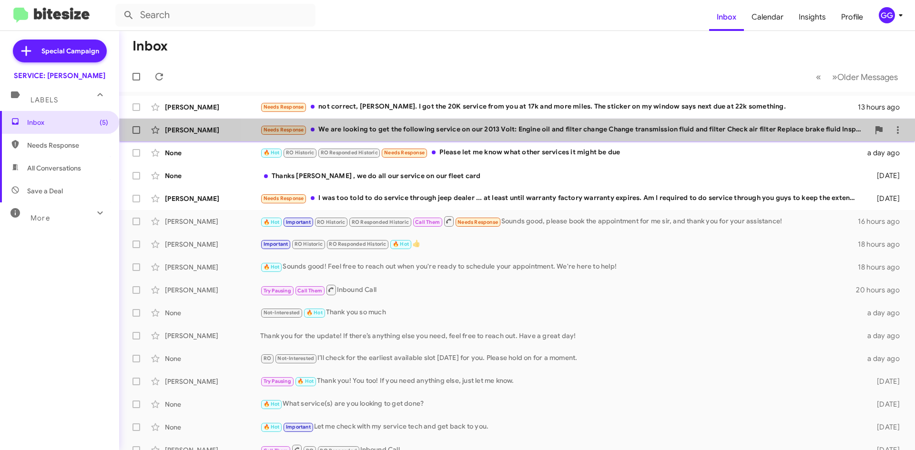 Image resolution: width=915 pixels, height=450 pixels. What do you see at coordinates (767, 17) in the screenshot?
I see `span: Calendar` at bounding box center [767, 17].